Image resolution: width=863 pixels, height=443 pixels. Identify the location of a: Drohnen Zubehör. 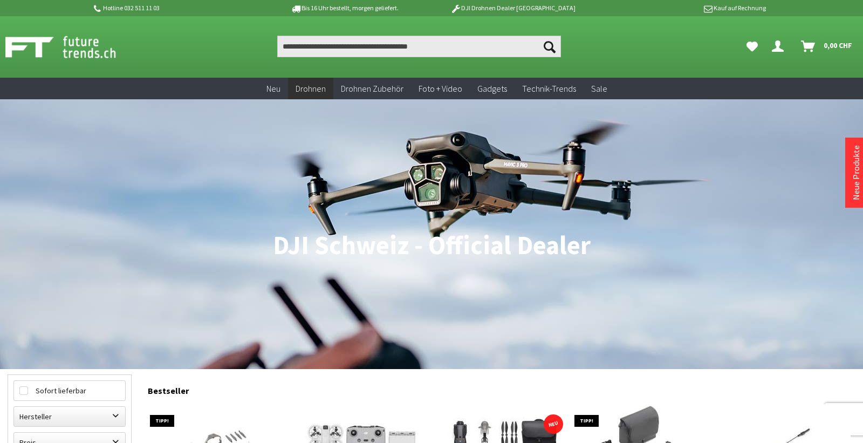
(372, 88).